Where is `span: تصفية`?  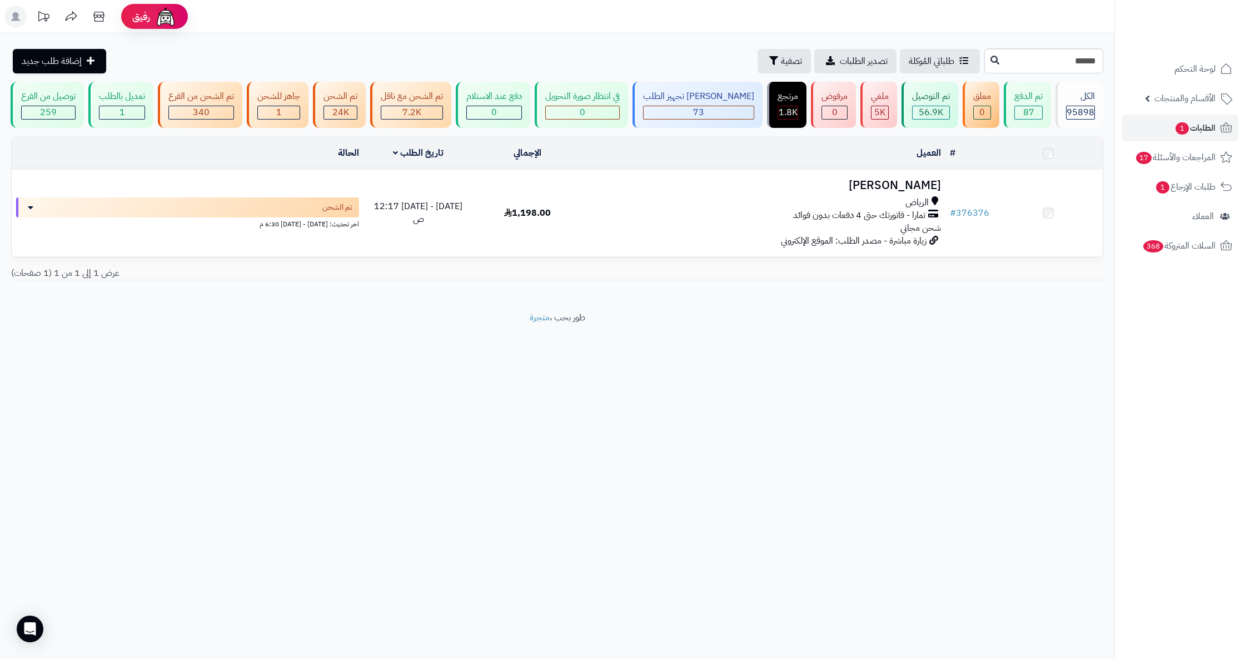
span: تصفية is located at coordinates (791, 61).